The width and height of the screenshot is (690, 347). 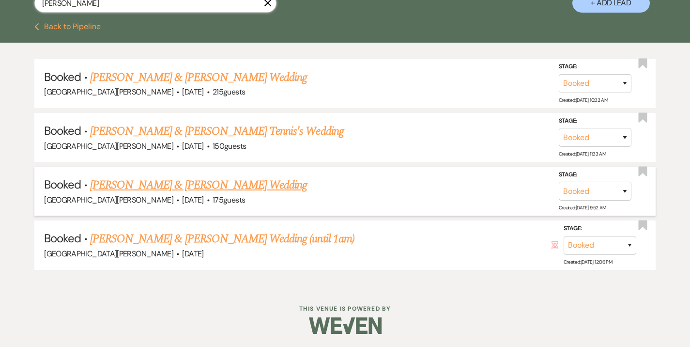 What do you see at coordinates (229, 92) in the screenshot?
I see `span: 215 guests` at bounding box center [229, 92].